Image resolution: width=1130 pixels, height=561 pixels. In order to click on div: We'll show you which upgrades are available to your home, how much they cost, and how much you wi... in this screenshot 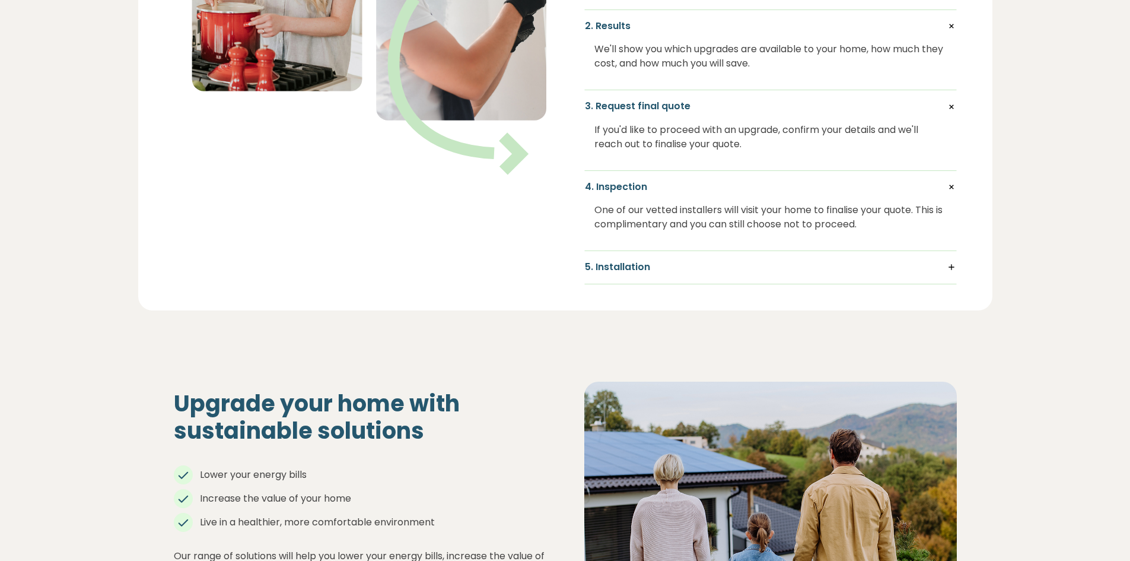, I will do `click(771, 56)`.